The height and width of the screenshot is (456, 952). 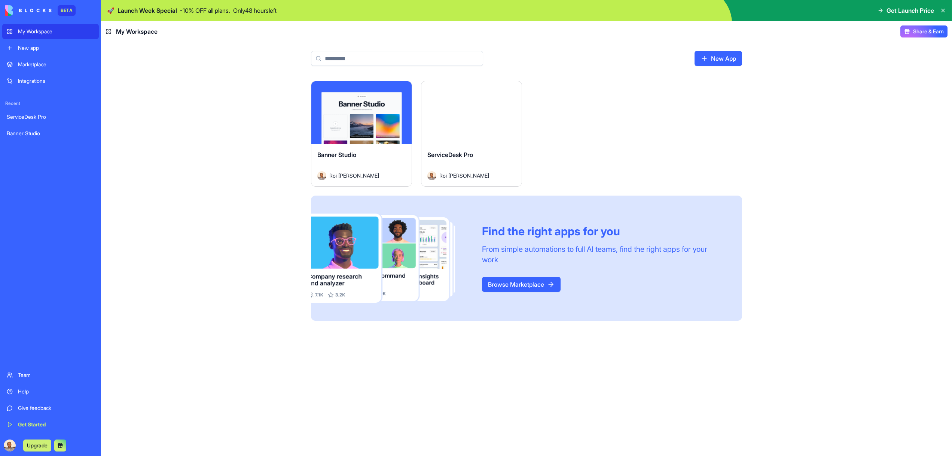 I want to click on a: BETA, so click(x=40, y=10).